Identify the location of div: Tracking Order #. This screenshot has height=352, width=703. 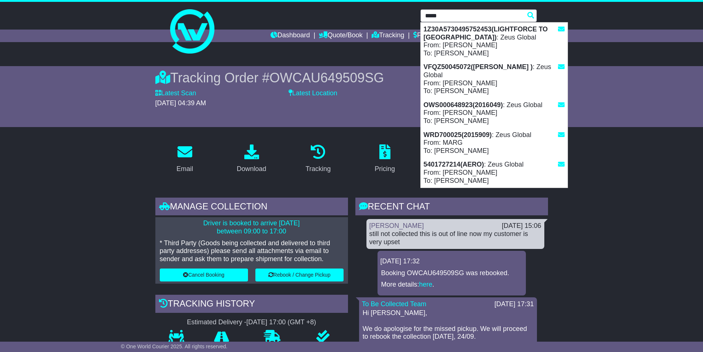
(352, 78).